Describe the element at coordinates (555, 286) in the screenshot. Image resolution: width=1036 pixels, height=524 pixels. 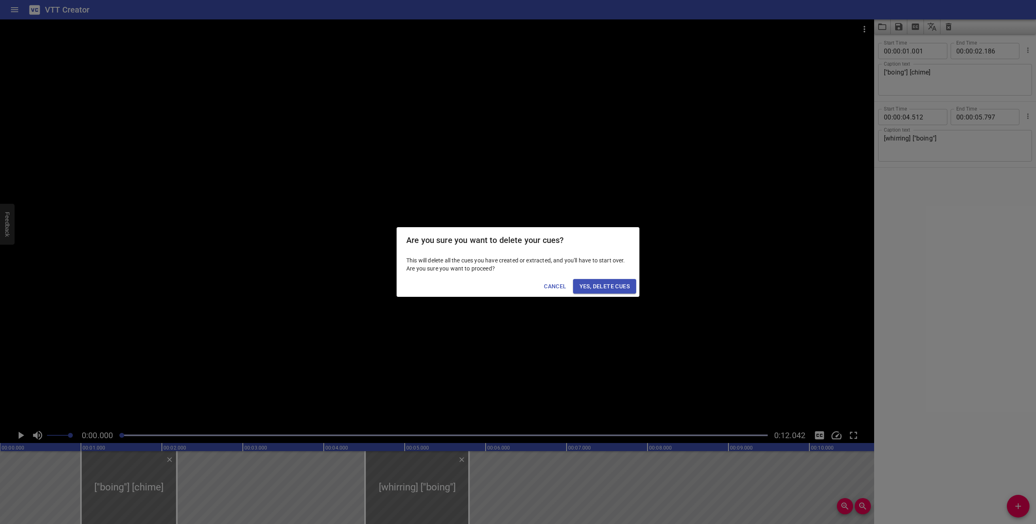
I see `span: Cancel` at that location.